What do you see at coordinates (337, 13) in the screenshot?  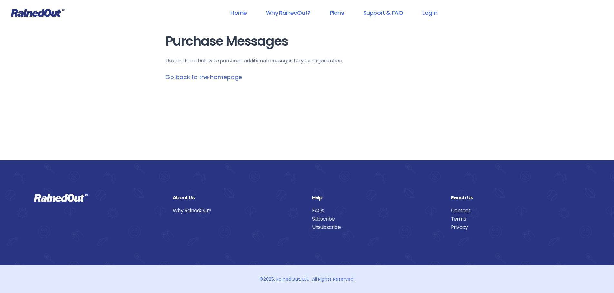 I see `a: Plans` at bounding box center [337, 13].